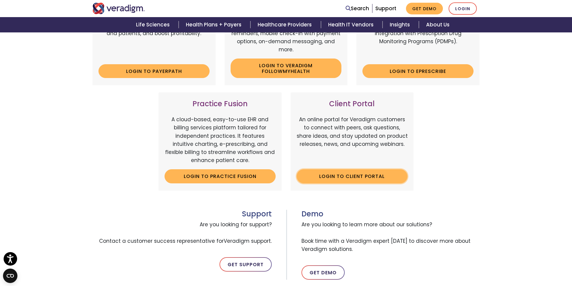 The width and height of the screenshot is (572, 286). Describe the element at coordinates (400, 25) in the screenshot. I see `a: Insights` at that location.